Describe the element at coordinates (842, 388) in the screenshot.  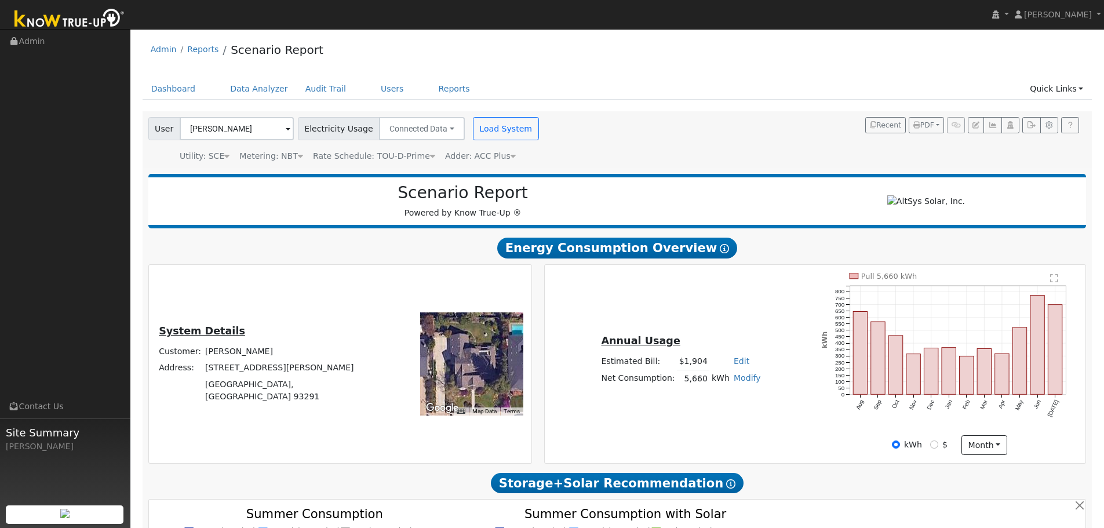
I see `text: 50` at that location.